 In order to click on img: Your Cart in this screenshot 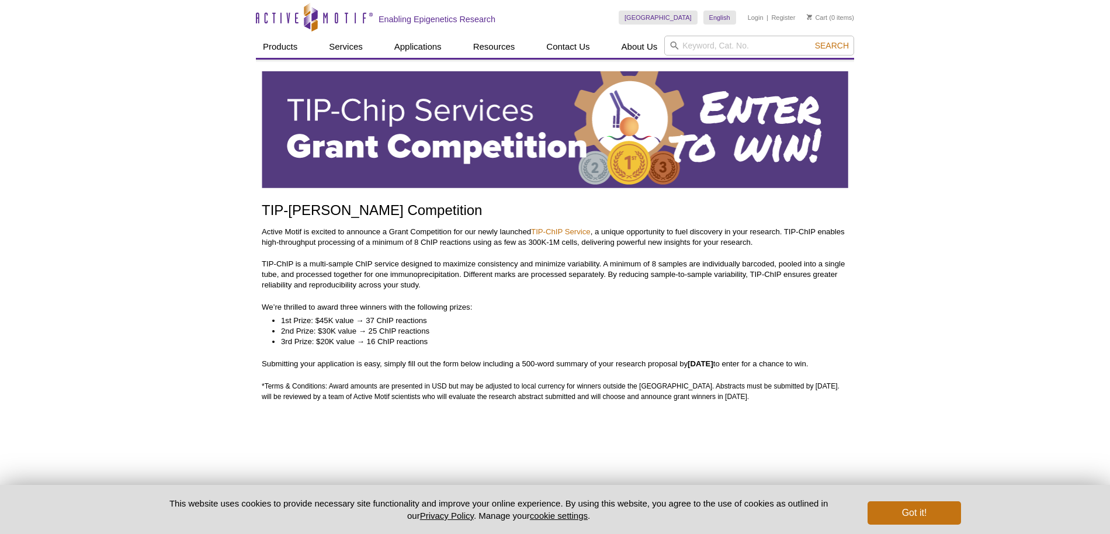, I will do `click(809, 17)`.